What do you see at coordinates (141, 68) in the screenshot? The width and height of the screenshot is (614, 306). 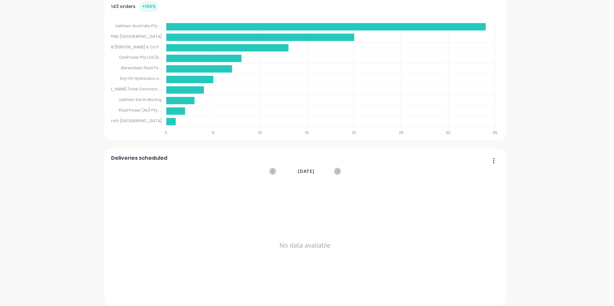 I see `tspan: Berendsen Fluid Po...` at bounding box center [141, 68].